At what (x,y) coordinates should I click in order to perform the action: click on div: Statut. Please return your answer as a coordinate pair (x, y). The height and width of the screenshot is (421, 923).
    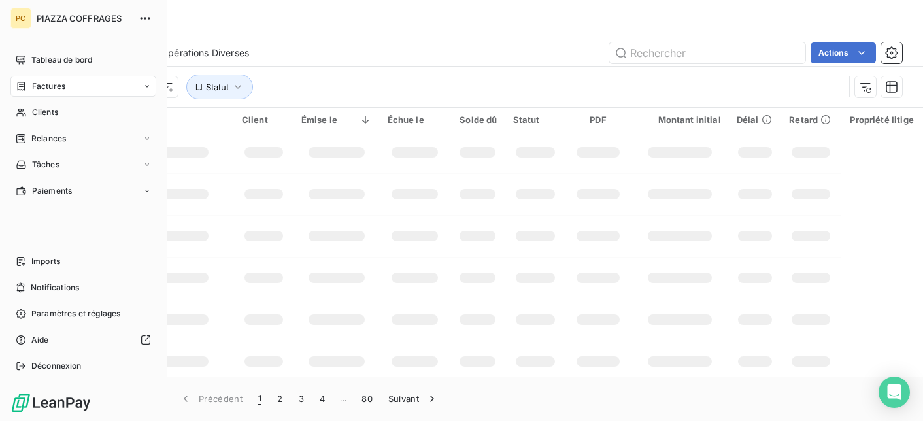
    Looking at the image, I should click on (535, 120).